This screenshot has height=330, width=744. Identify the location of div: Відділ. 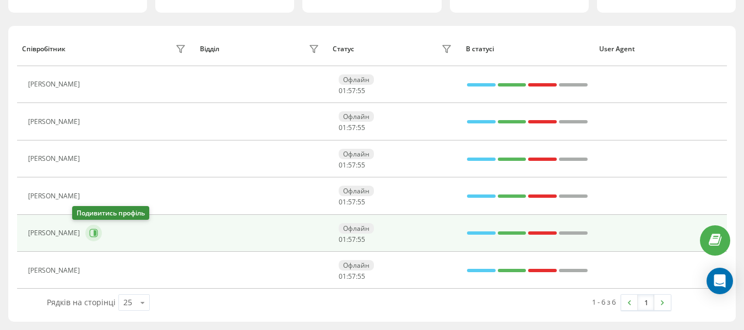
(209, 49).